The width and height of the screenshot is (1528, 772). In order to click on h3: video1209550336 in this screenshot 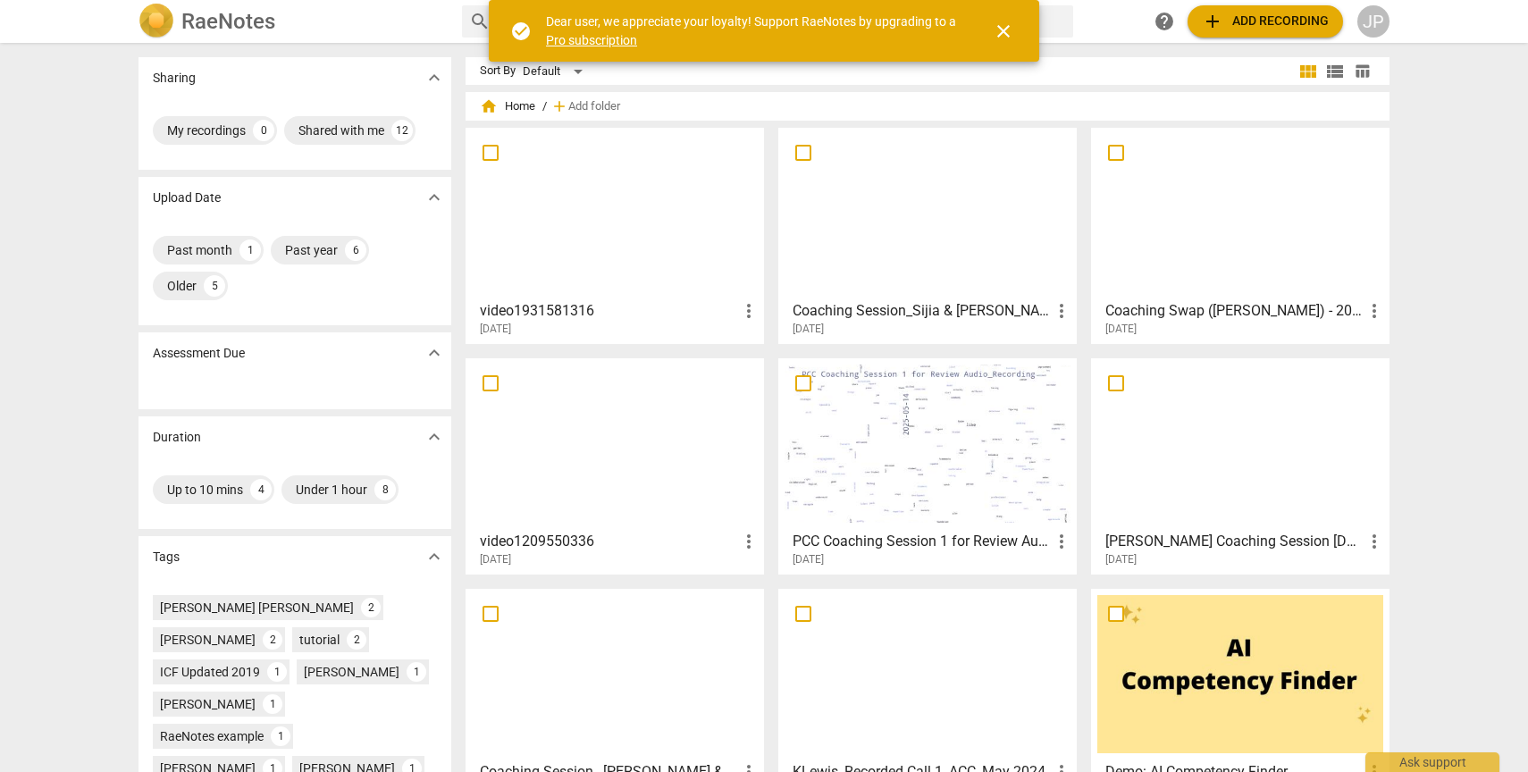, I will do `click(609, 542)`.